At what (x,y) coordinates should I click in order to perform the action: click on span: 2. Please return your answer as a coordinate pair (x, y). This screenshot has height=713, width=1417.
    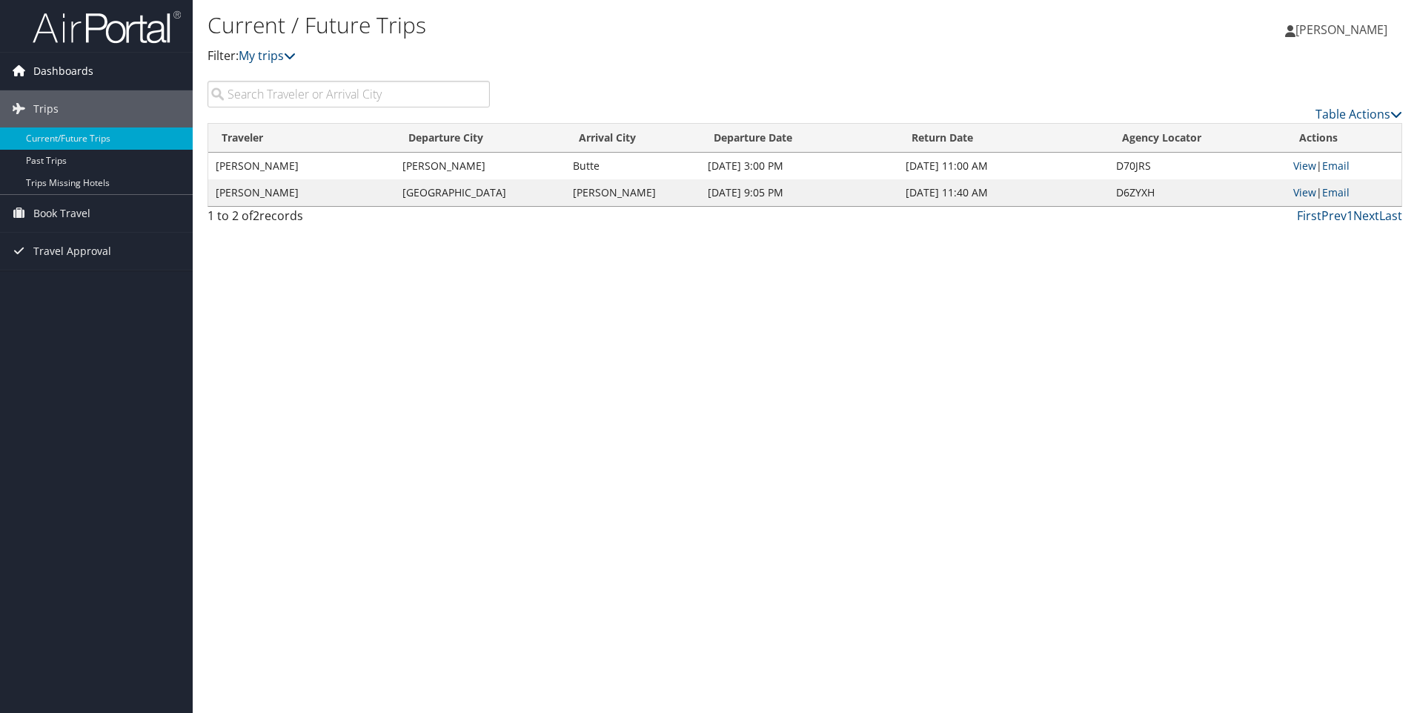
    Looking at the image, I should click on (256, 216).